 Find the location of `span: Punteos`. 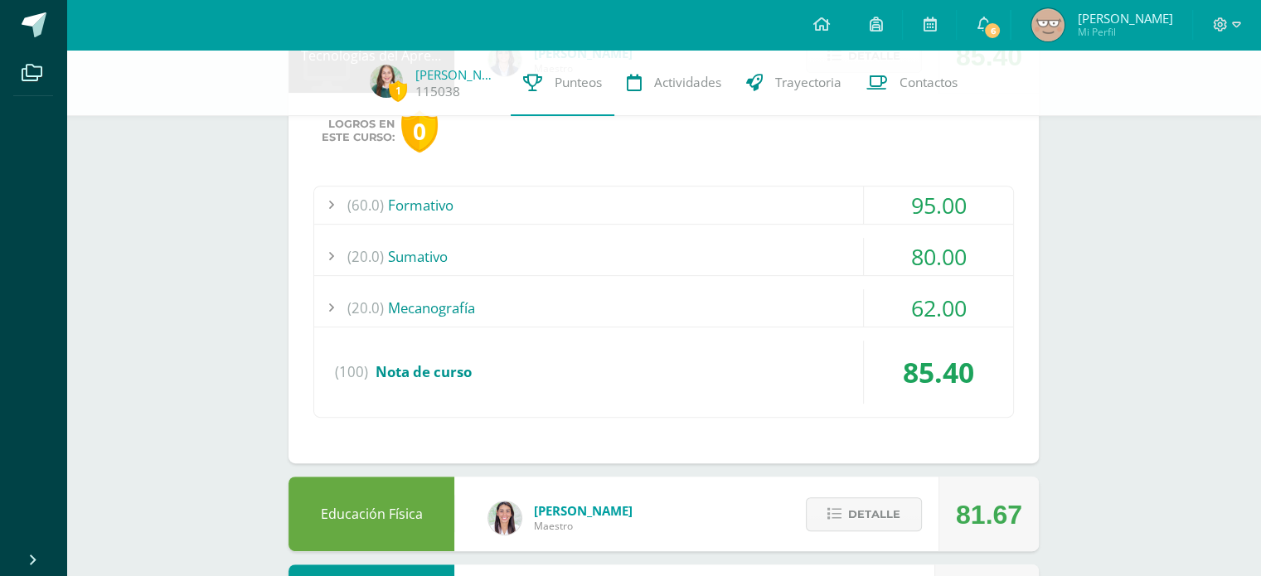

span: Punteos is located at coordinates (578, 82).